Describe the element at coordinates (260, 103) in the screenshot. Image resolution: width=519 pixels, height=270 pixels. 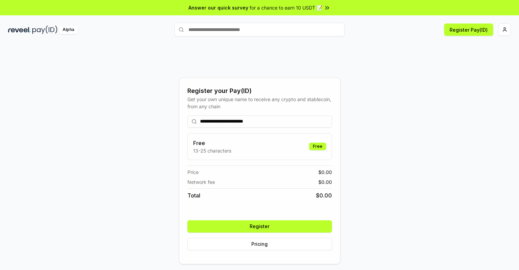
I see `div: Get your own unique name to receive any crypto and stablecoin, from any chain` at that location.